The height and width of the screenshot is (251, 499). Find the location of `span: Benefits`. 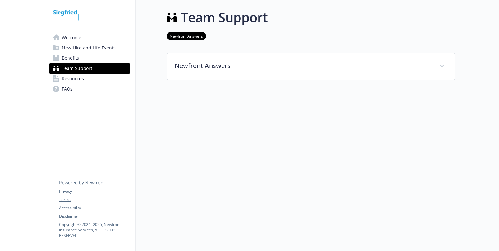

span: Benefits is located at coordinates (70, 58).